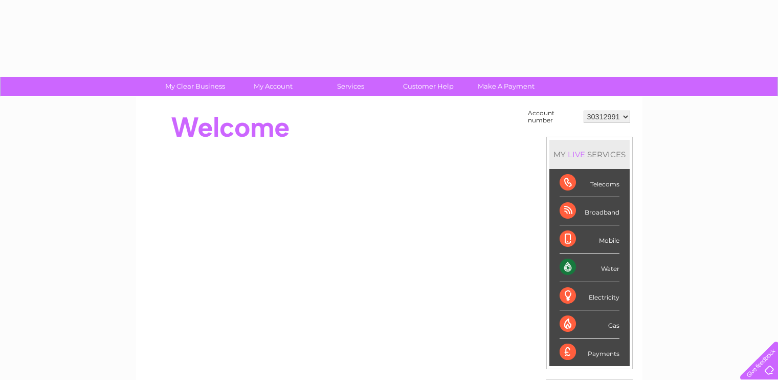 This screenshot has width=778, height=380. What do you see at coordinates (590, 296) in the screenshot?
I see `div: Electricity` at bounding box center [590, 296].